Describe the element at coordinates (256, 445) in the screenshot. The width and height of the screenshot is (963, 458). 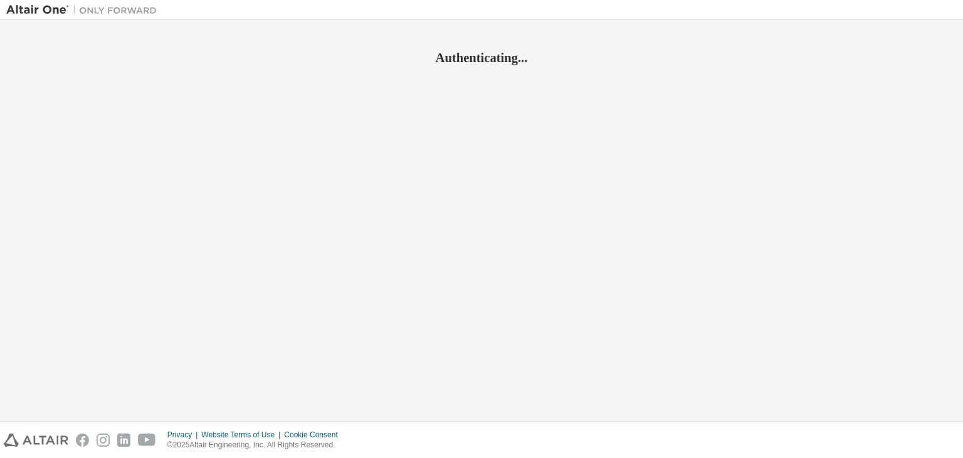
I see `p: © 2025 Altair Engineering, Inc. All Rights Reserved.` at that location.